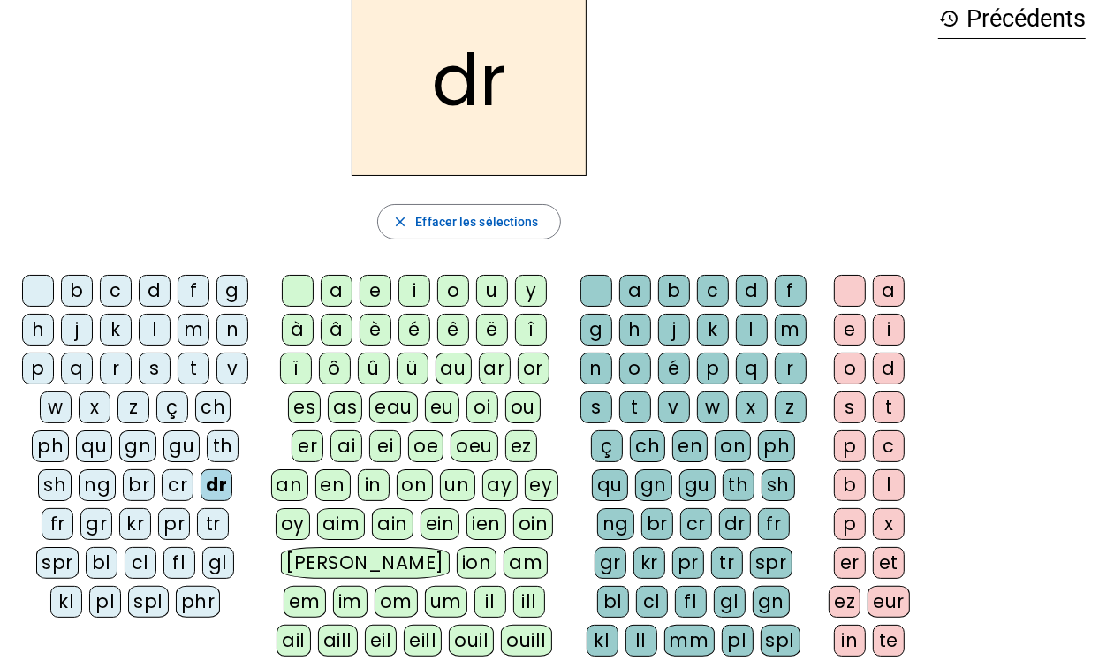  I want to click on div: tr, so click(727, 563).